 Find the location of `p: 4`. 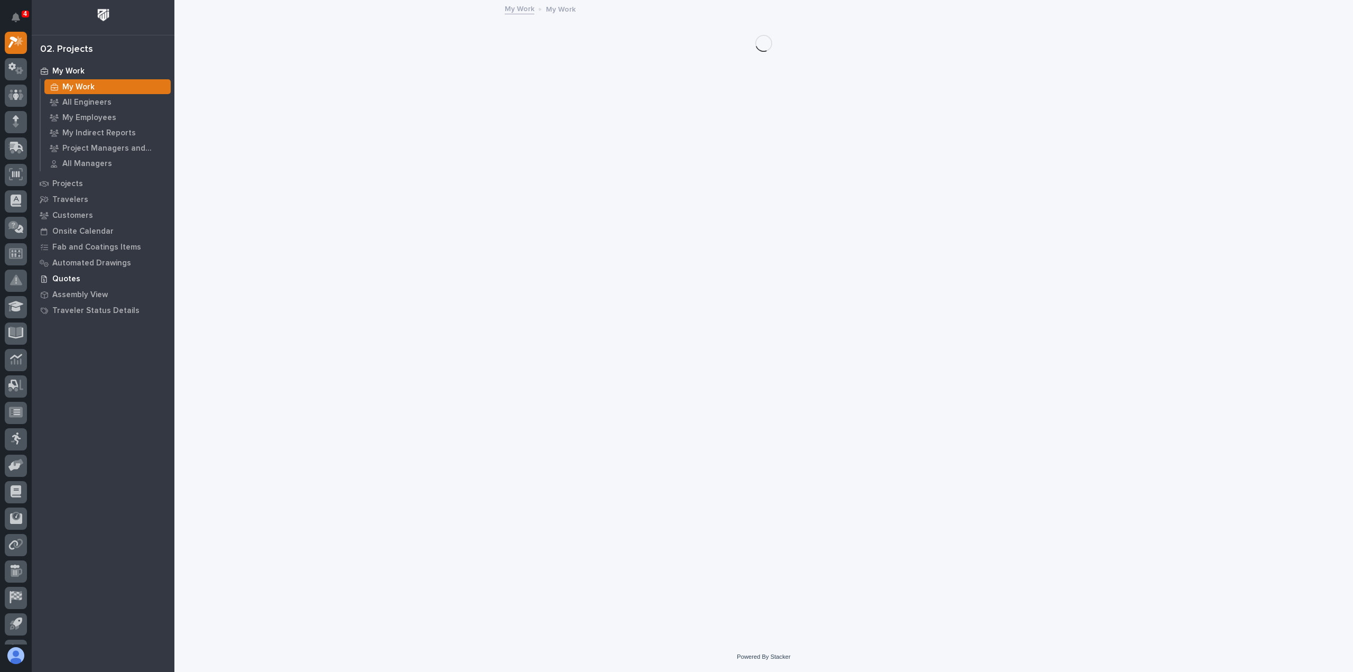

p: 4 is located at coordinates (25, 14).